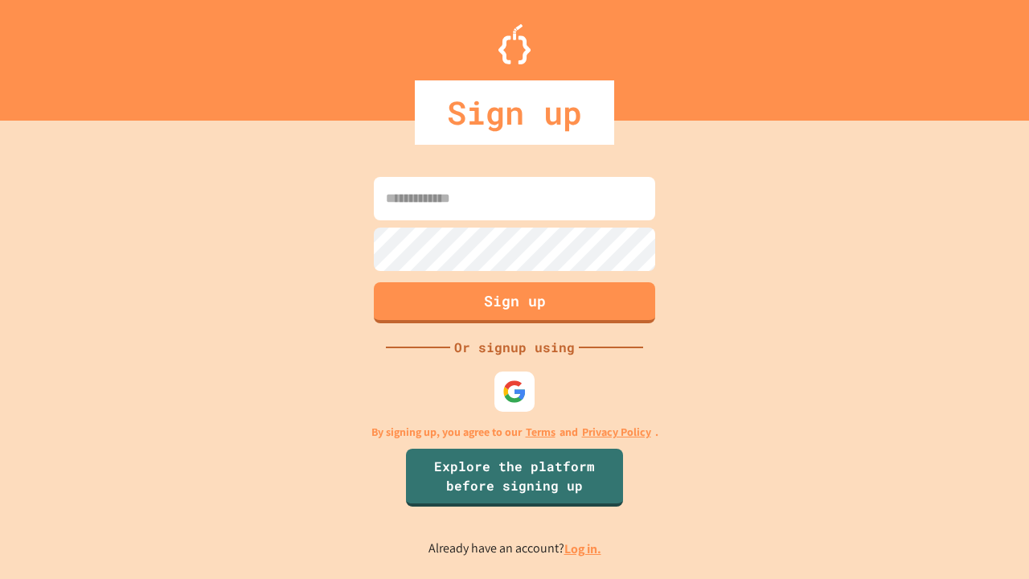  Describe the element at coordinates (515, 44) in the screenshot. I see `img: Logo.svg` at that location.